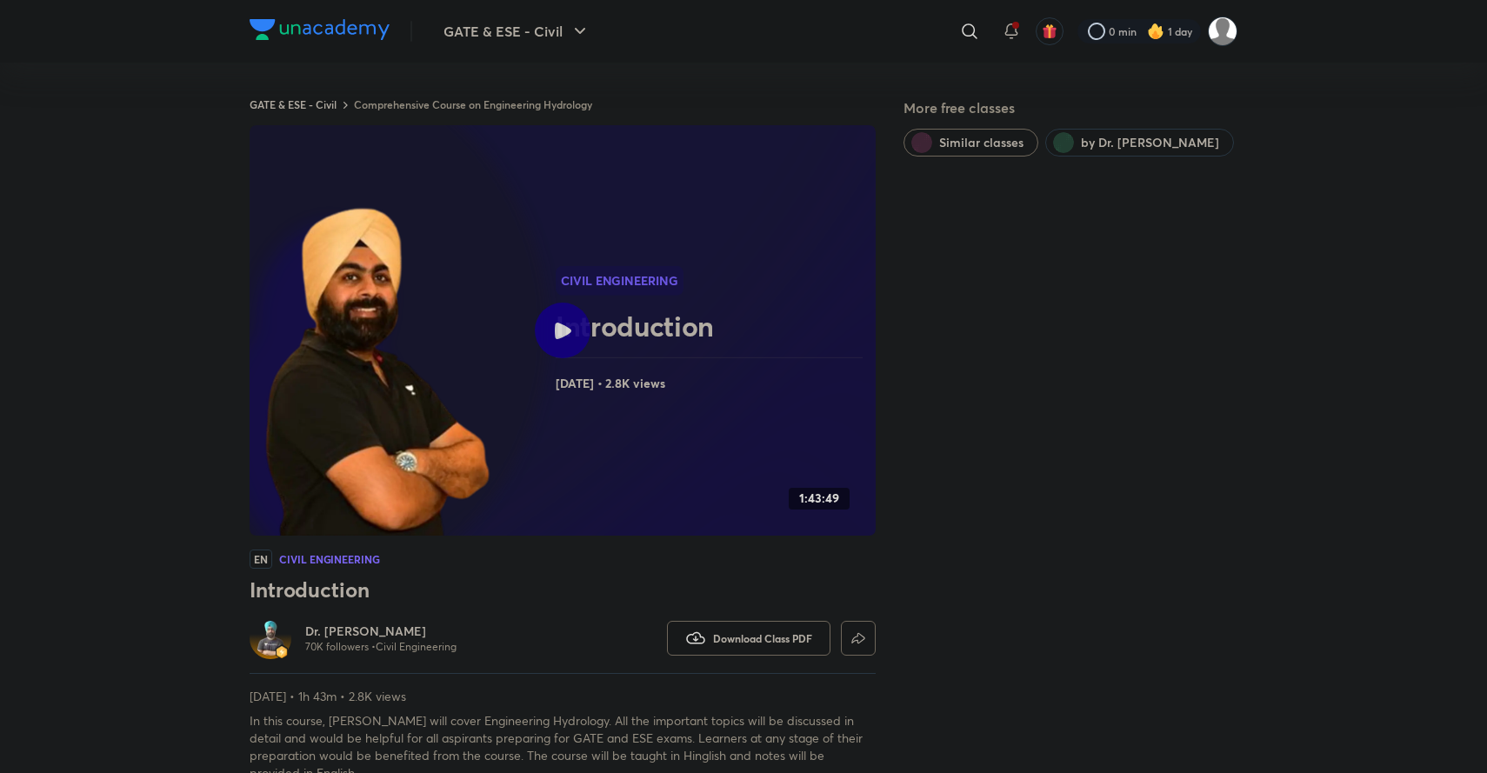 Image resolution: width=1487 pixels, height=773 pixels. Describe the element at coordinates (319, 31) in the screenshot. I see `a: Company Logo` at that location.